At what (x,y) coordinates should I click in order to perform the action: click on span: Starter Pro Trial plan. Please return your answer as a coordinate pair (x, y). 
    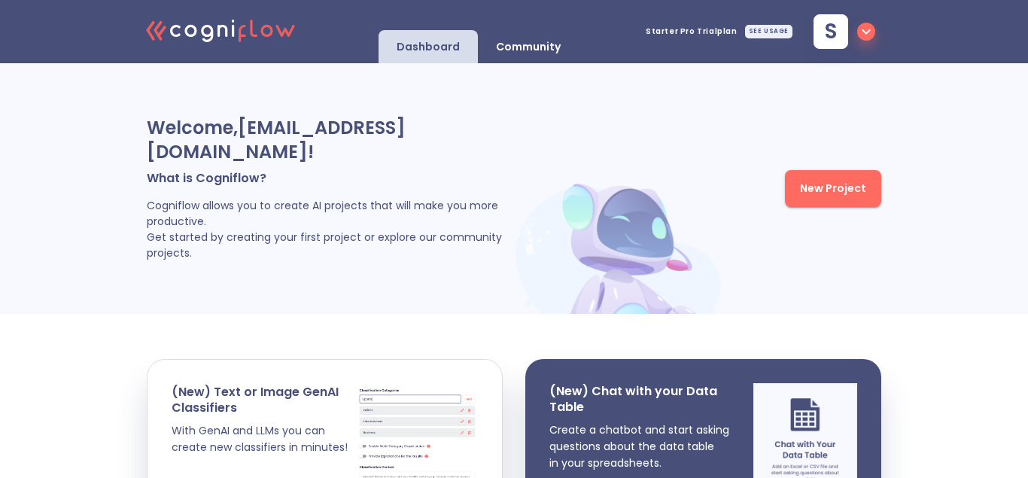
    Looking at the image, I should click on (691, 32).